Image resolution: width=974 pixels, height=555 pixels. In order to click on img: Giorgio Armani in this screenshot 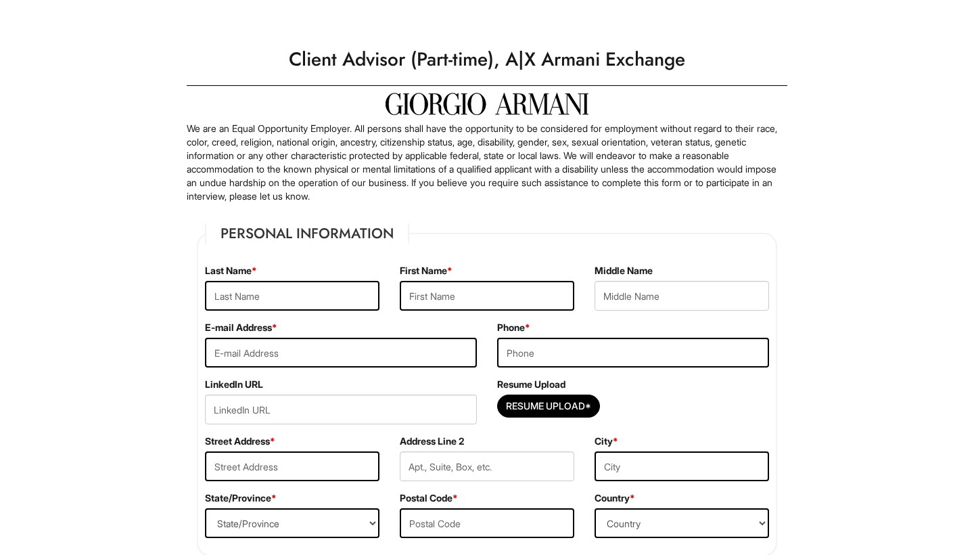, I will do `click(487, 103)`.